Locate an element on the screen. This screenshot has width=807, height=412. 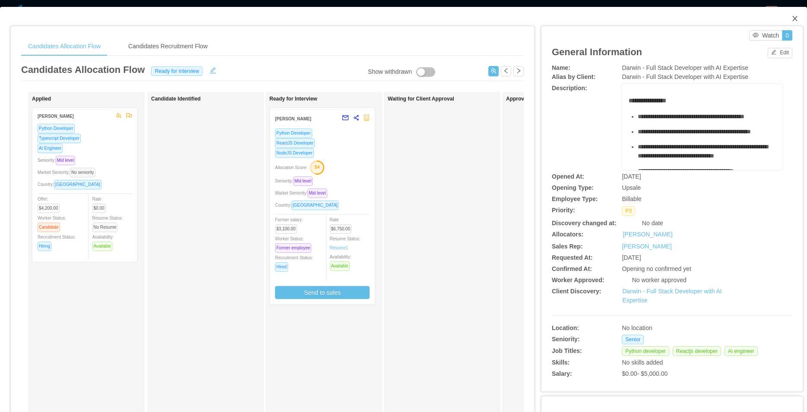
span: Typescript Developer is located at coordinates (59, 139).